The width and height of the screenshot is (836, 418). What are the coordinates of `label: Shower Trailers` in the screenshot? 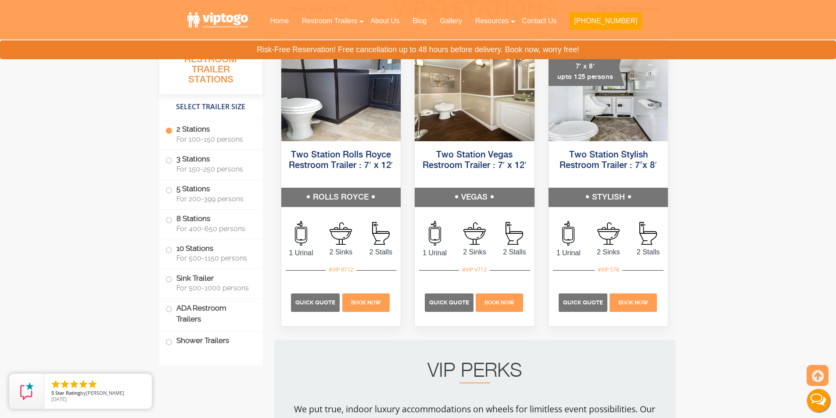 It's located at (211, 341).